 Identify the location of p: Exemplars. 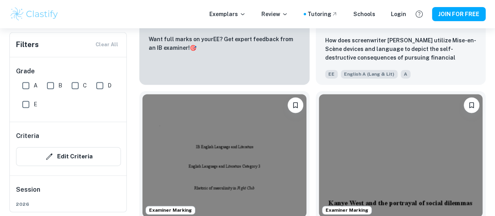
(227, 14).